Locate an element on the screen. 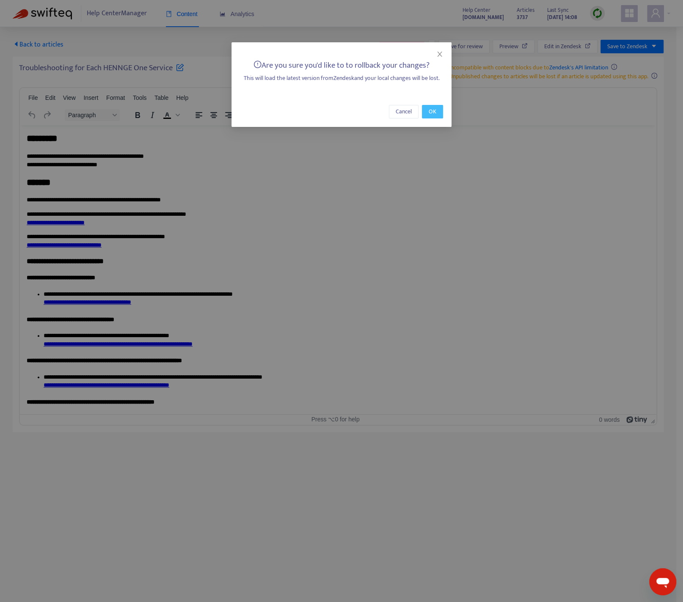 This screenshot has width=683, height=602. span: Cancel is located at coordinates (404, 112).